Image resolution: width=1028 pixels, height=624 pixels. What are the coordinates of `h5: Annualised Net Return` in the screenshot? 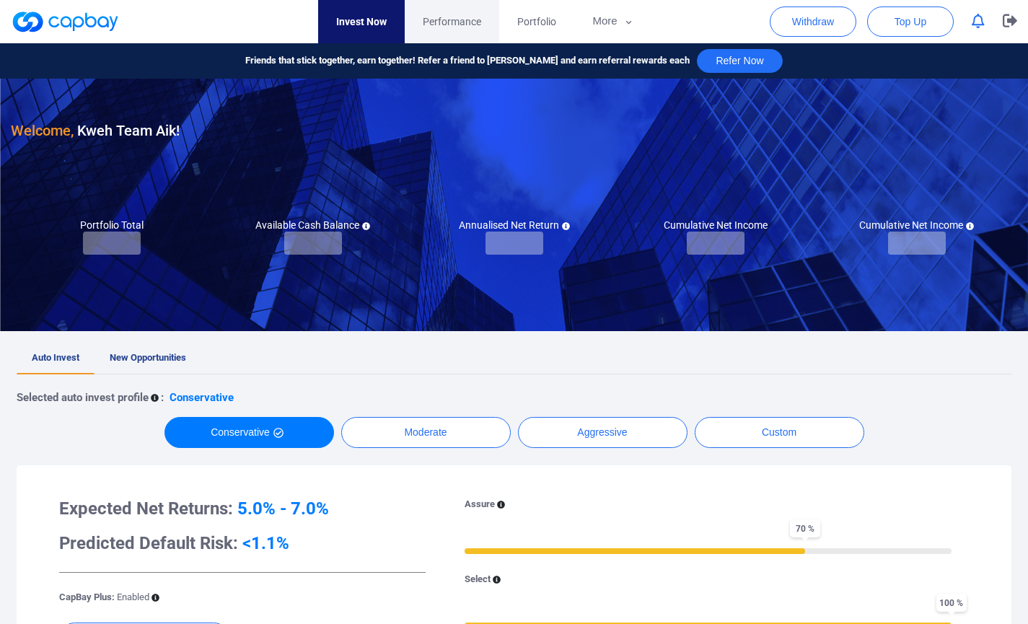 It's located at (514, 225).